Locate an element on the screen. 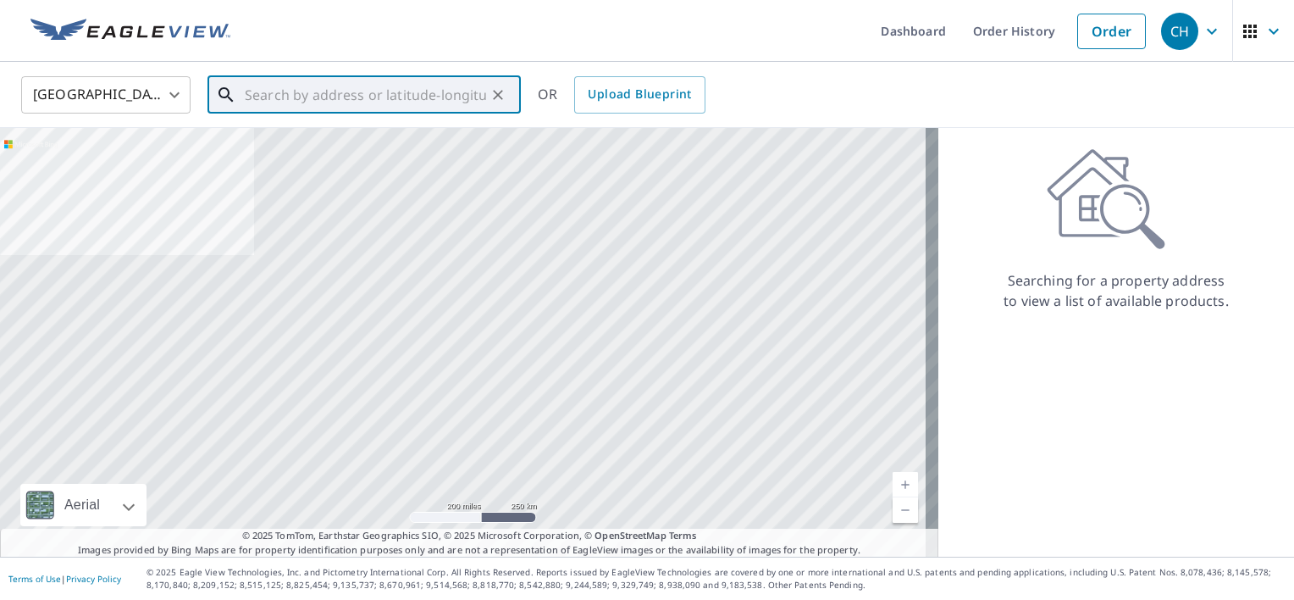  span: Upload Blueprint is located at coordinates (640, 94).